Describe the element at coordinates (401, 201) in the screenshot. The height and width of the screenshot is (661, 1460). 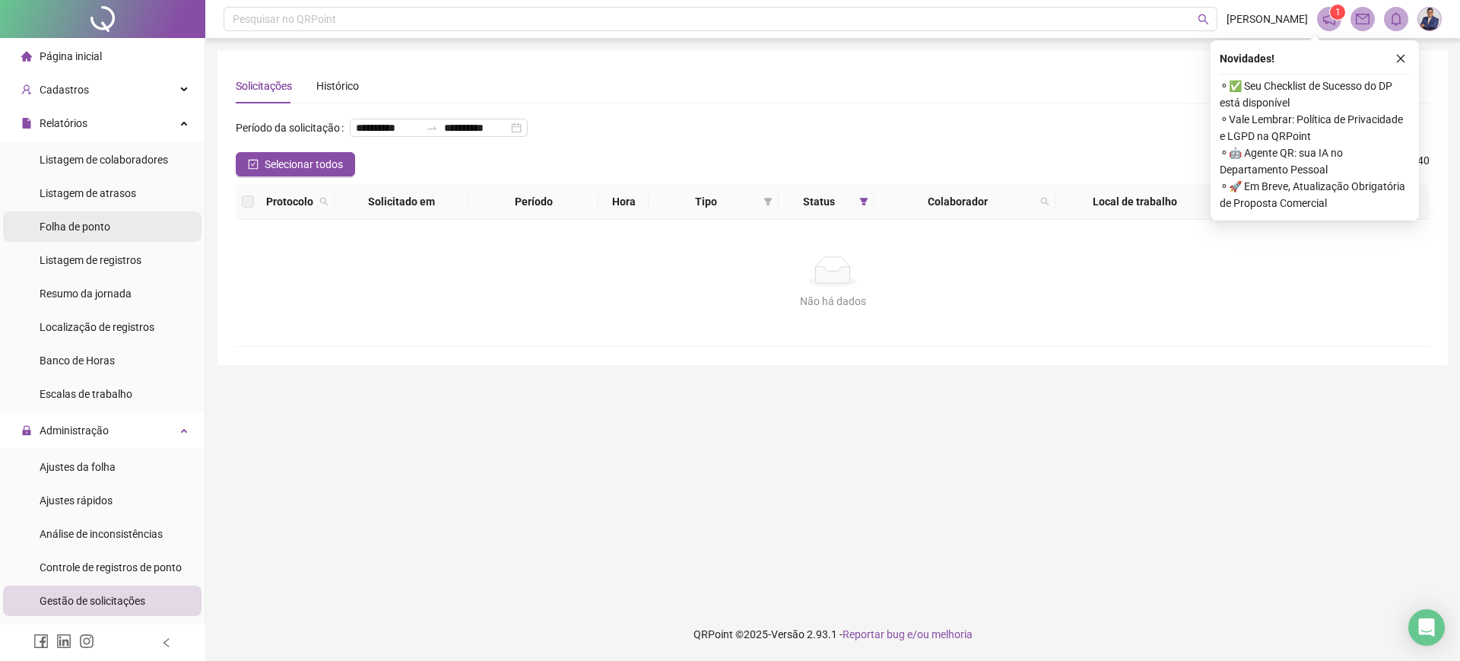
I see `th: Solicitado em` at that location.